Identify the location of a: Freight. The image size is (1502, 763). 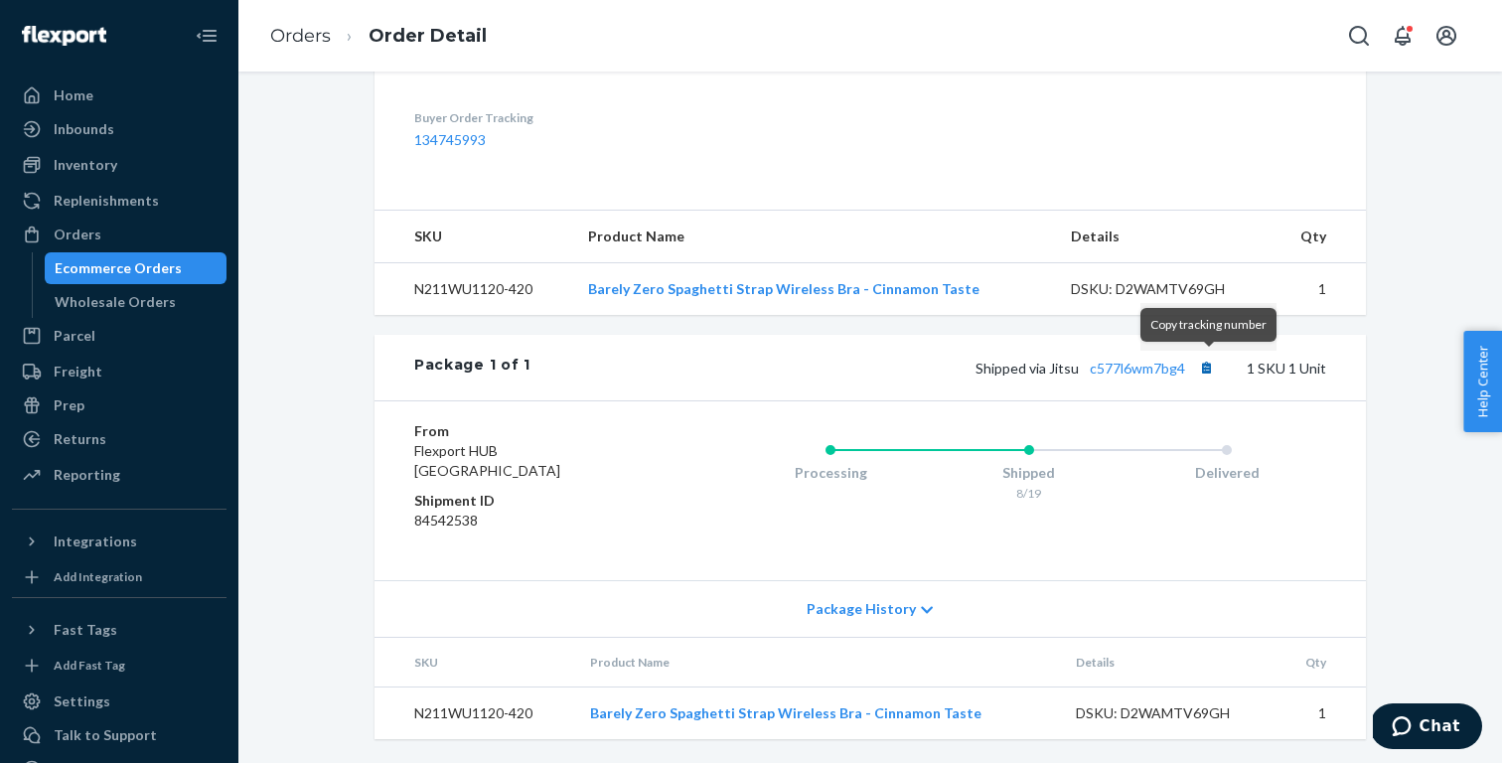
(119, 371).